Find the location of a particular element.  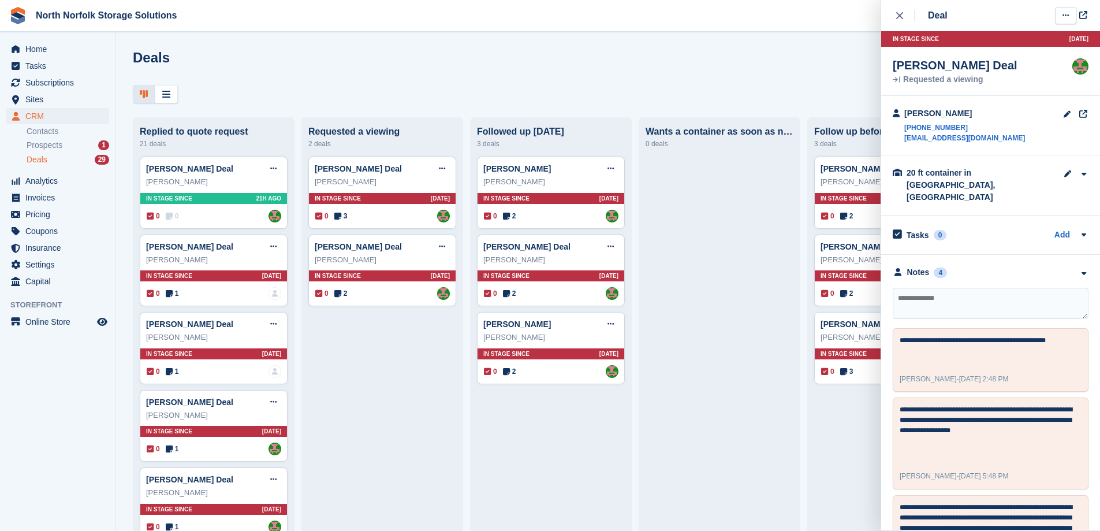

div: 2 deals is located at coordinates (382, 144).